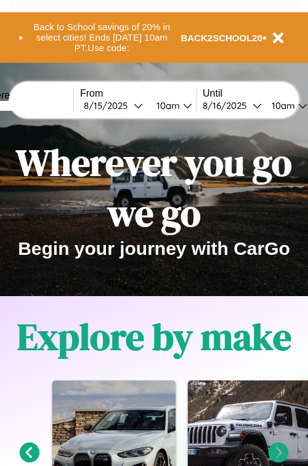  Describe the element at coordinates (171, 105) in the screenshot. I see `button: 10am` at that location.